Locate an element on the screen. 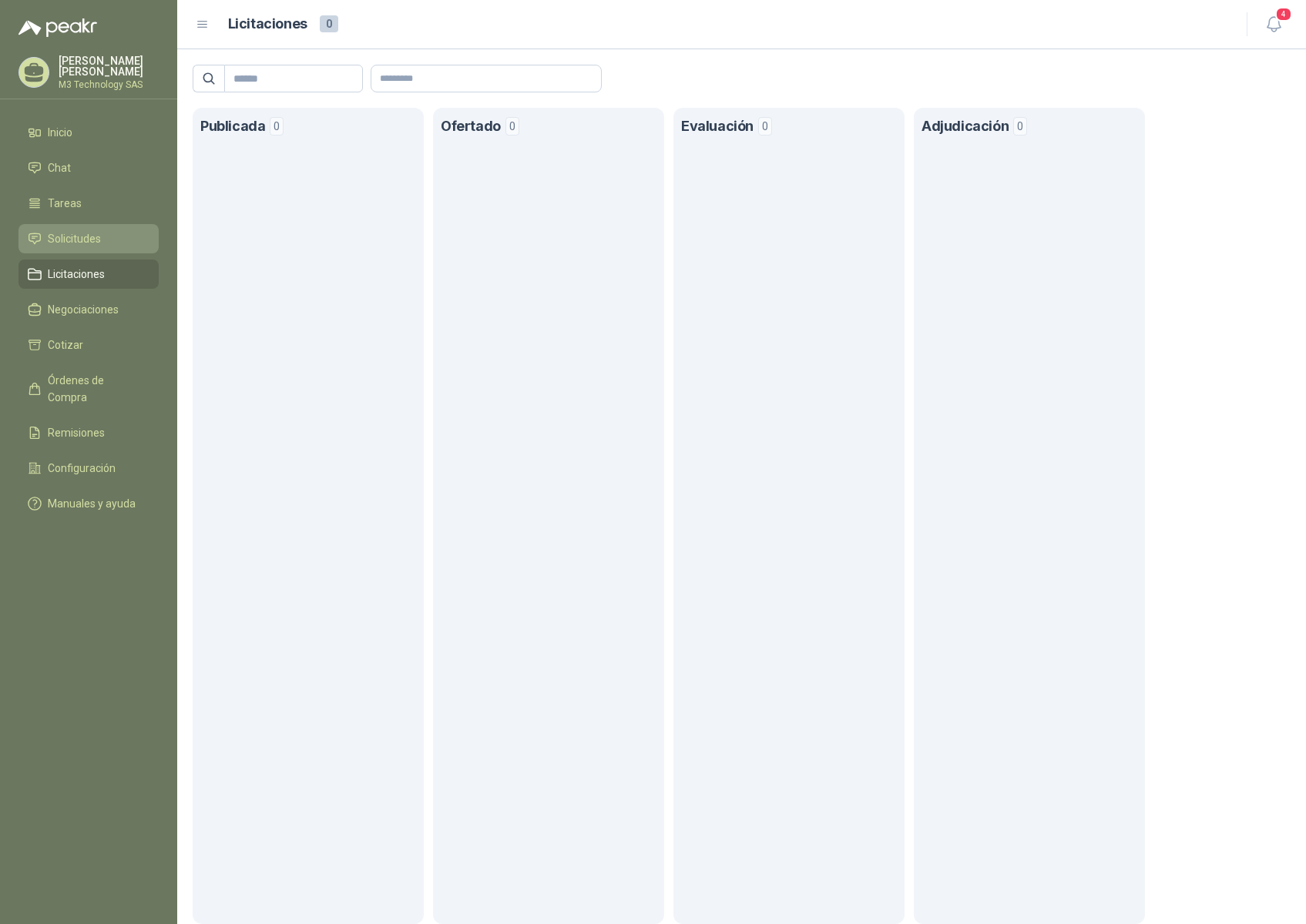 Image resolution: width=1306 pixels, height=924 pixels. button: 4 is located at coordinates (1273, 25).